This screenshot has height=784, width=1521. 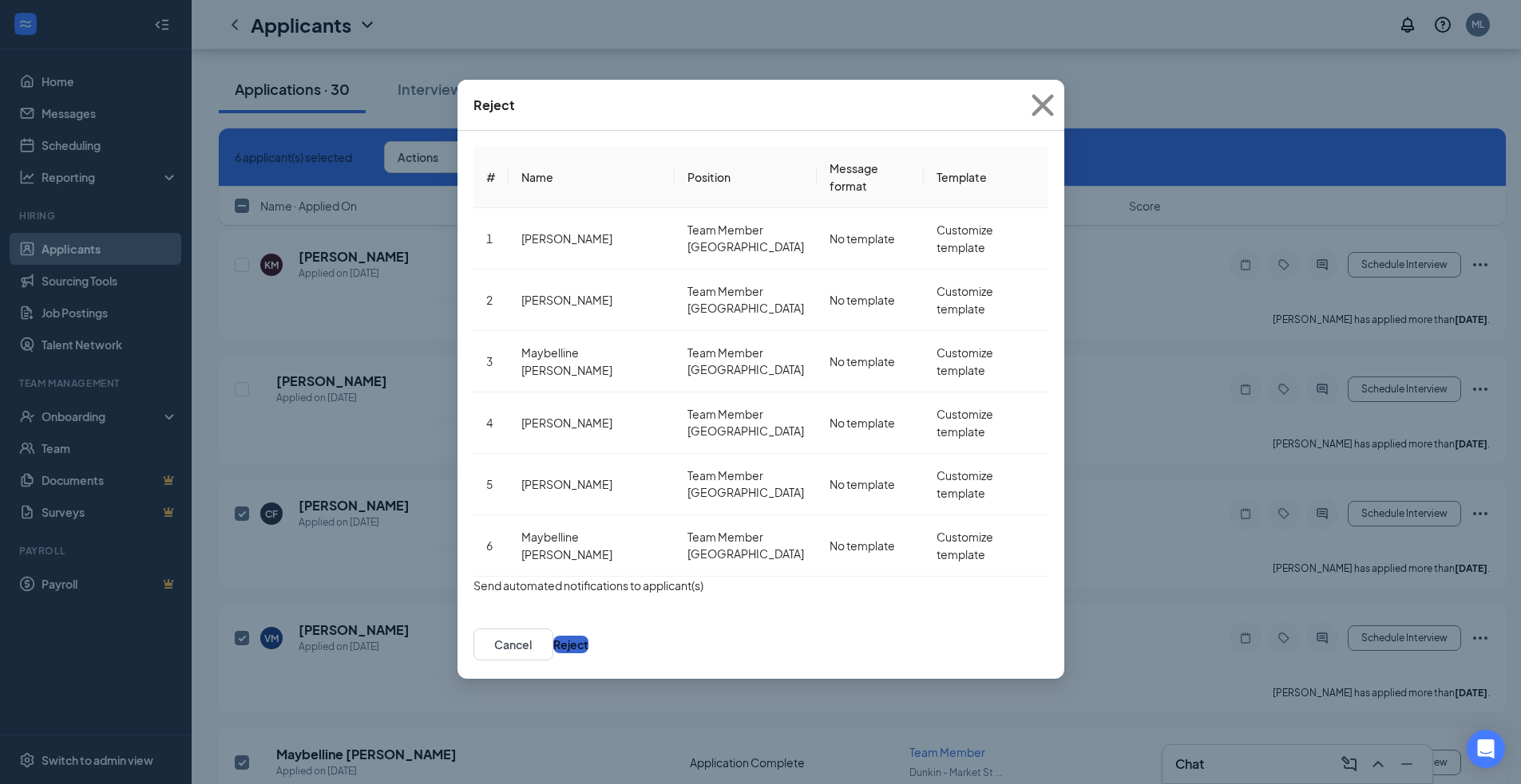 I want to click on button: Reject, so click(x=571, y=645).